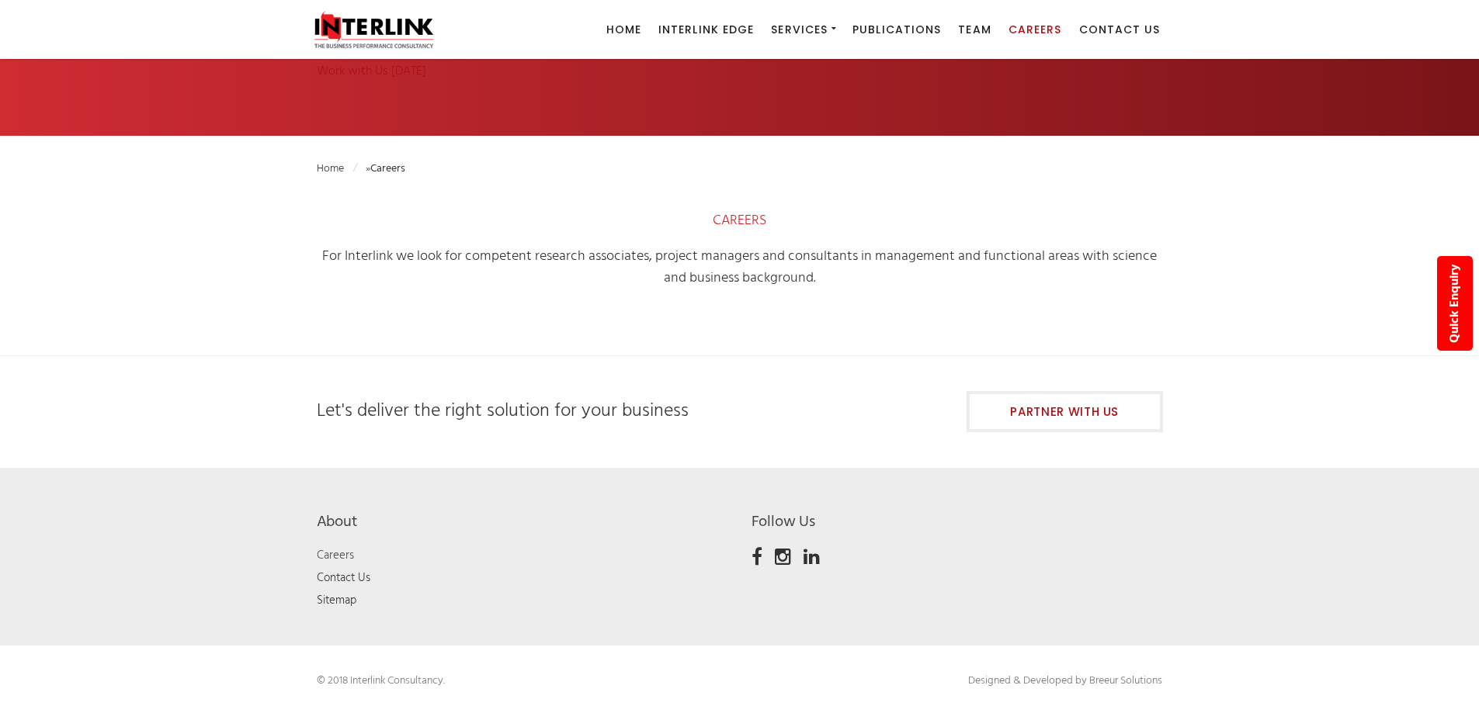 The width and height of the screenshot is (1479, 713). I want to click on span: Publications, so click(897, 29).